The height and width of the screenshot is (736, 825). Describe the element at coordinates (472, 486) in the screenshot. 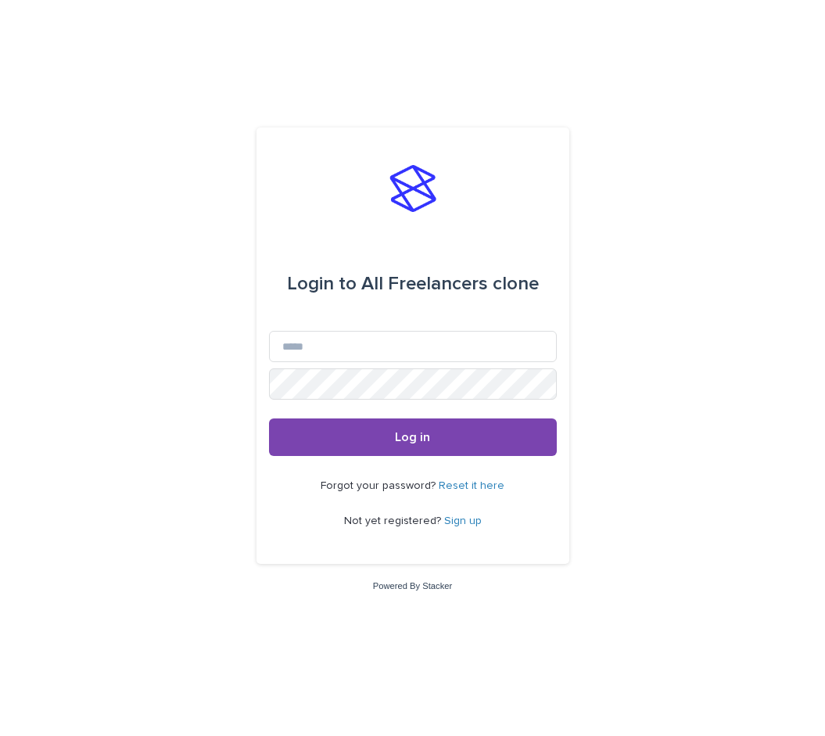

I see `a: Reset it here` at that location.